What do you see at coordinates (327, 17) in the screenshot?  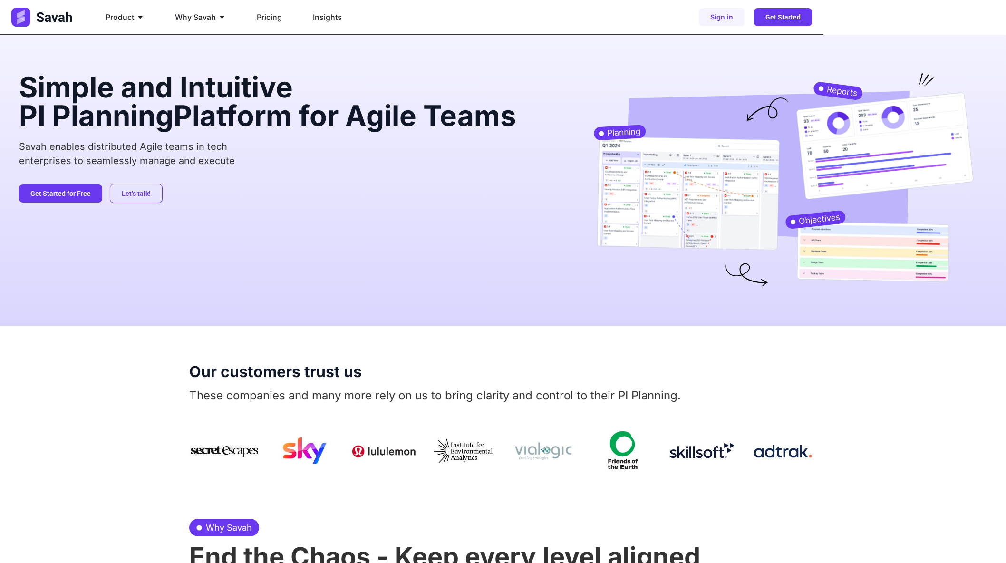 I see `span: Insights` at bounding box center [327, 17].